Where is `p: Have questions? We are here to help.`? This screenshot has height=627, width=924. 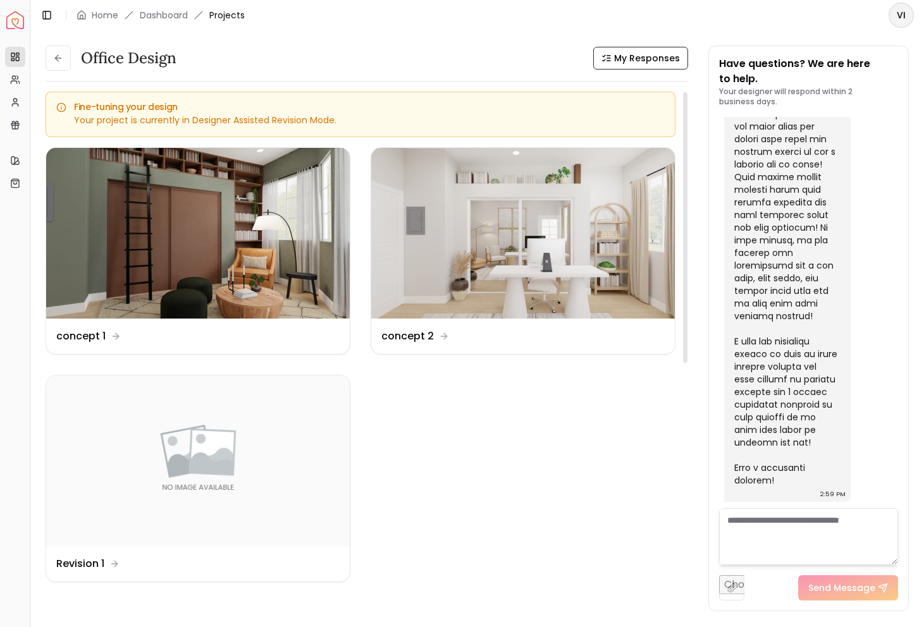 p: Have questions? We are here to help. is located at coordinates (808, 71).